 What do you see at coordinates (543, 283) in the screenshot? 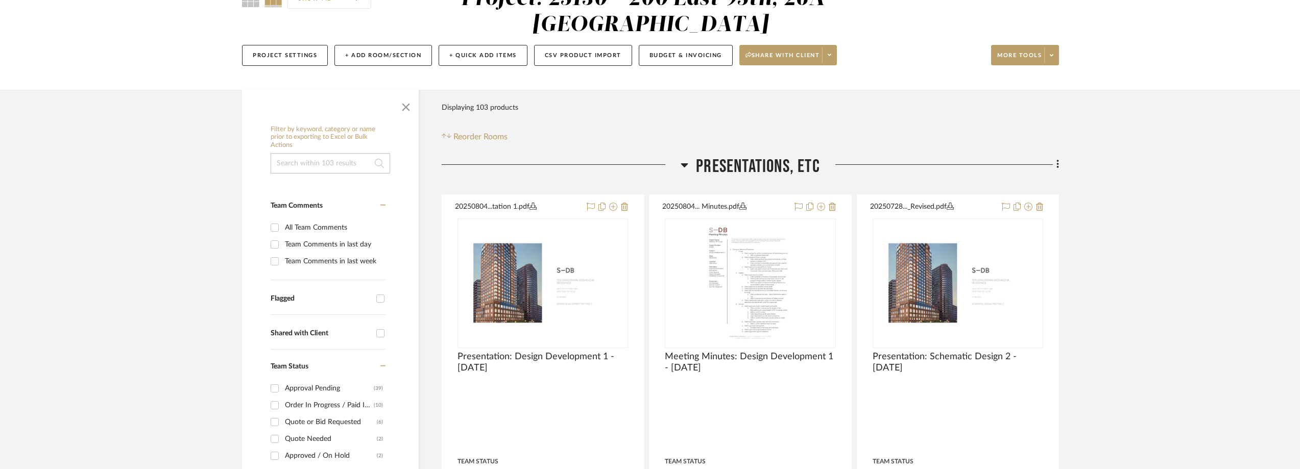
I see `img: Presentation: Design Development 1 - 08.04.2025` at bounding box center [543, 283].